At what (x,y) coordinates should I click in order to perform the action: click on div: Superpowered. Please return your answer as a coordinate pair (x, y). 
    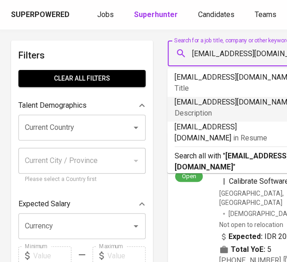
    Looking at the image, I should click on (40, 15).